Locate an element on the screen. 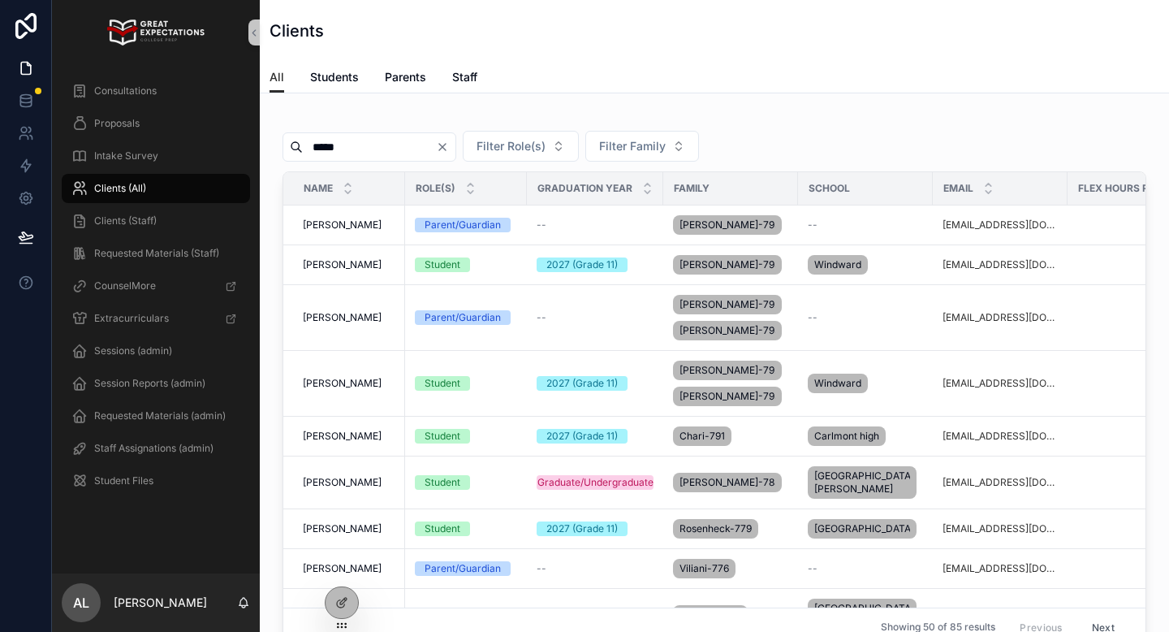 This screenshot has width=1169, height=632. a: Proposals is located at coordinates (156, 123).